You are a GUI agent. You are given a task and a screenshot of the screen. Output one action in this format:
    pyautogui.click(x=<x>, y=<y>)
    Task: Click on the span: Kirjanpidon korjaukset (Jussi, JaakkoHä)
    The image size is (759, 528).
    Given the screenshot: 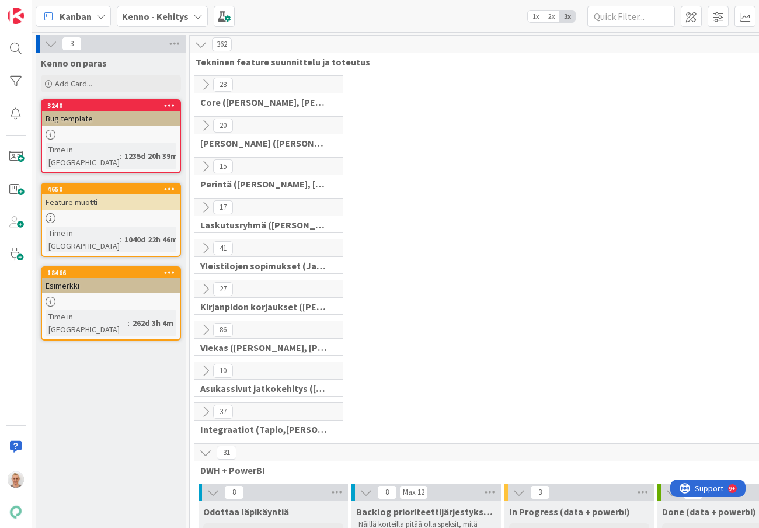 What is the action you would take?
    pyautogui.click(x=264, y=307)
    